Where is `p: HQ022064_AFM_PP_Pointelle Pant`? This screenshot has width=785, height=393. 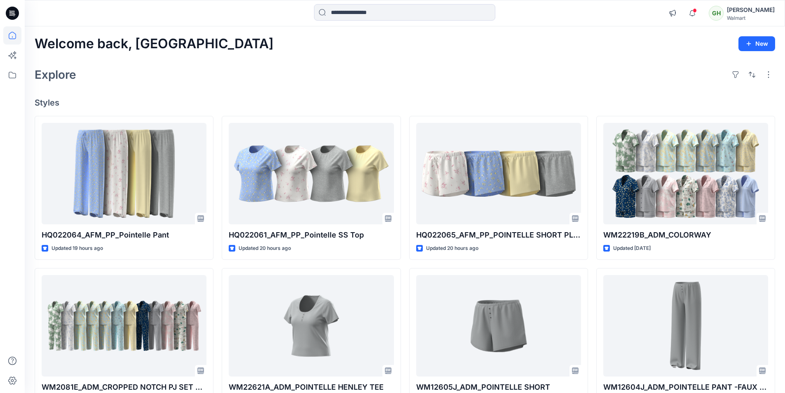 p: HQ022064_AFM_PP_Pointelle Pant is located at coordinates (124, 235).